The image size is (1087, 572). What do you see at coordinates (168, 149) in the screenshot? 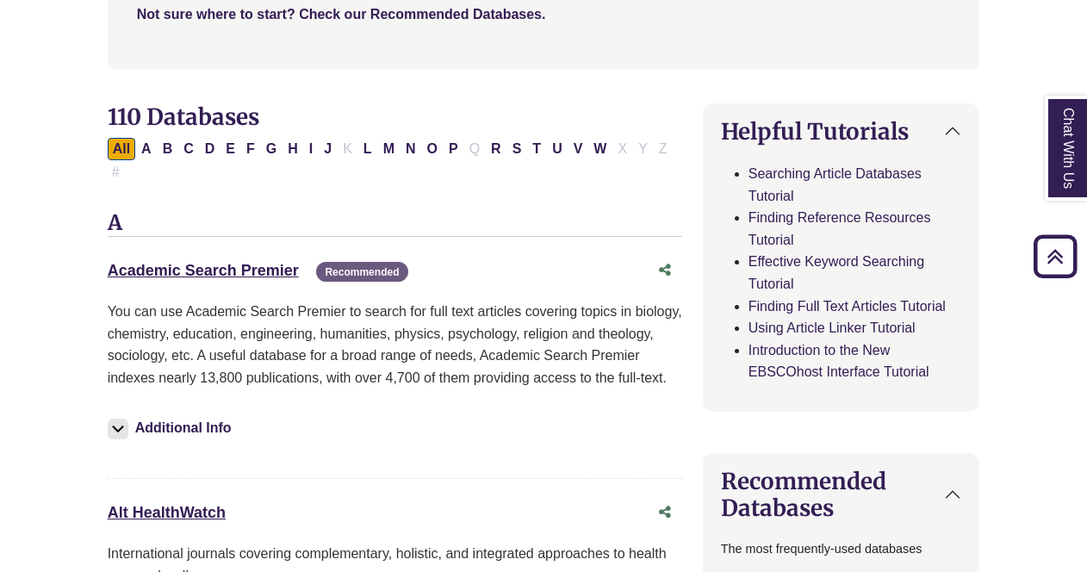
I see `button: Filter Results B` at bounding box center [168, 149].